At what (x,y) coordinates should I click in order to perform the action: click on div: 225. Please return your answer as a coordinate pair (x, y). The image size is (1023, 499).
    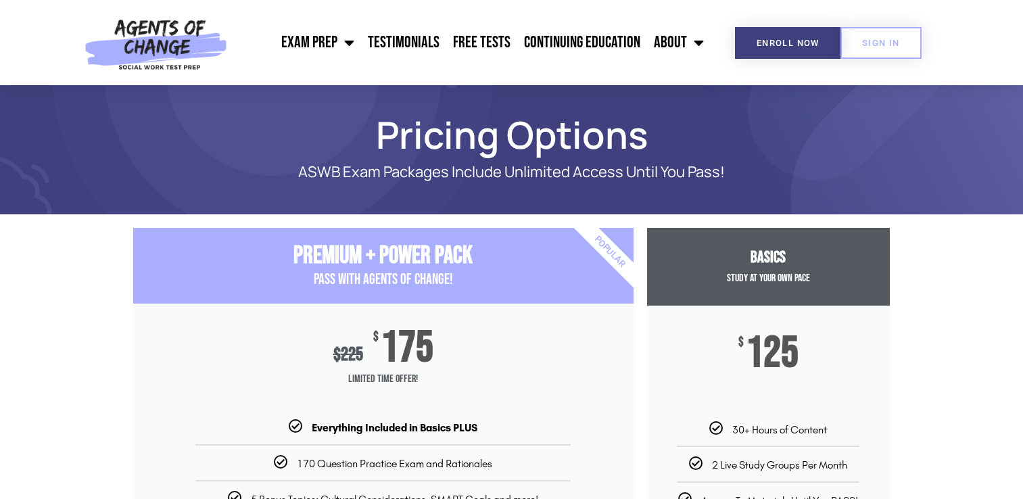
    Looking at the image, I should click on (348, 354).